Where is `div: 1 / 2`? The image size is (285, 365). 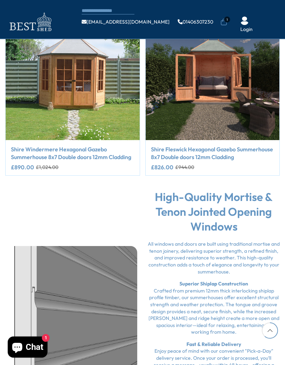
div: 1 / 2 is located at coordinates (72, 90).